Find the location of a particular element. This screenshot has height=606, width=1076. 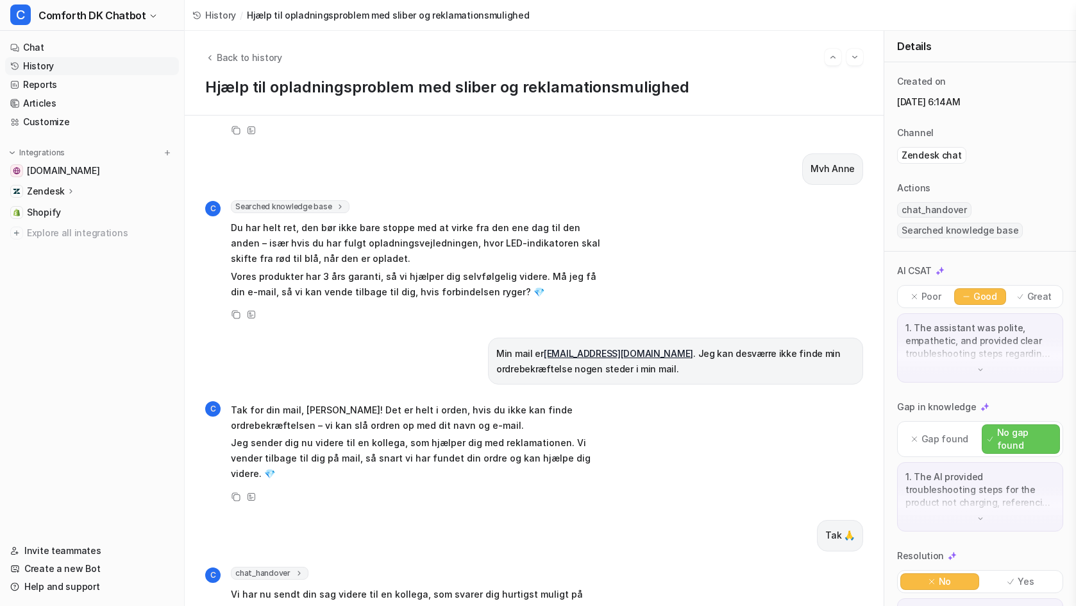

a: Articles is located at coordinates (92, 103).